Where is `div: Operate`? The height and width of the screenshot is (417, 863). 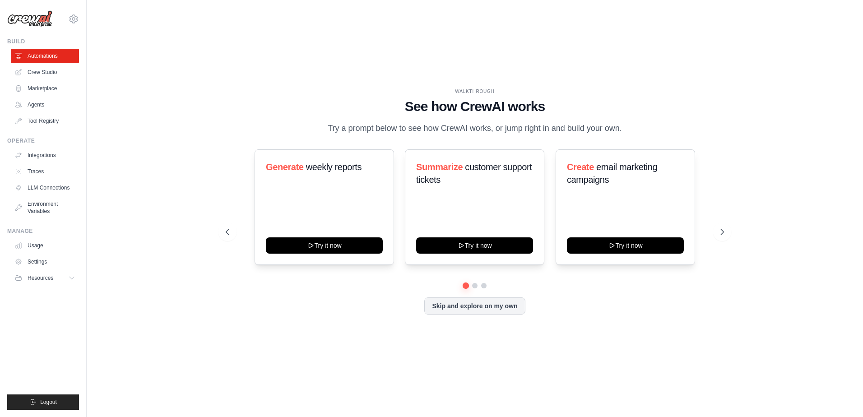
div: Operate is located at coordinates (43, 141).